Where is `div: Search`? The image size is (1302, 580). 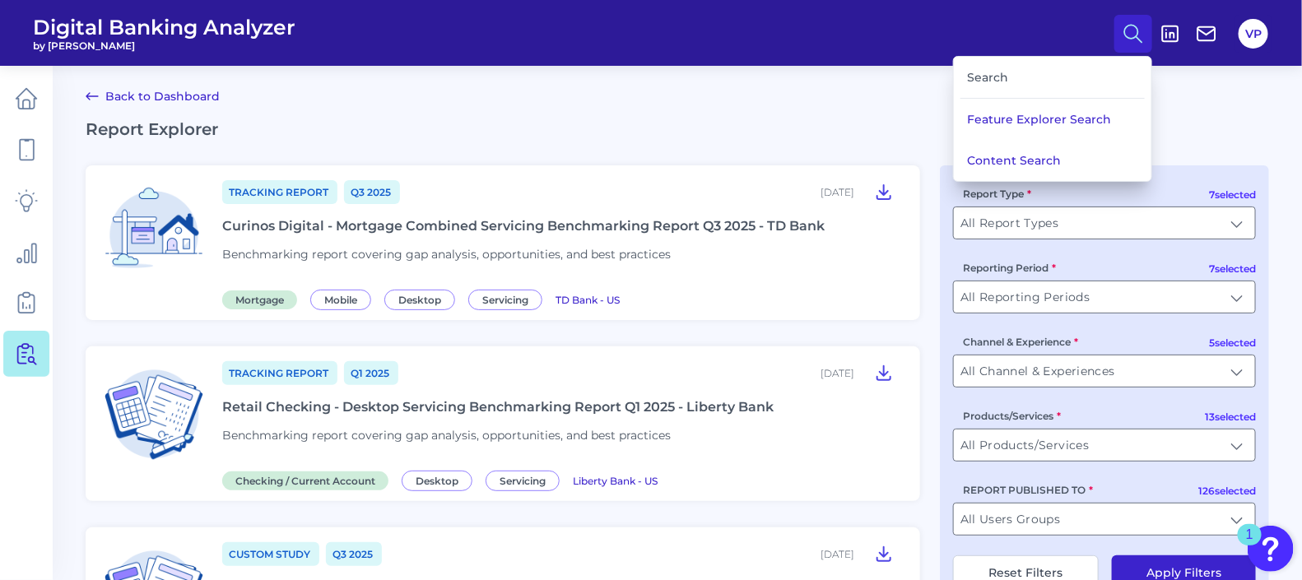
div: Search is located at coordinates (1052, 77).